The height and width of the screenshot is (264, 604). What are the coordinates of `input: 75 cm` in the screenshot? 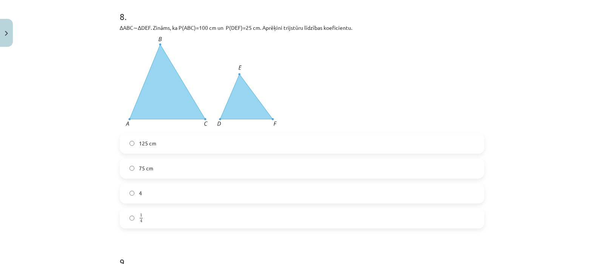 It's located at (132, 168).